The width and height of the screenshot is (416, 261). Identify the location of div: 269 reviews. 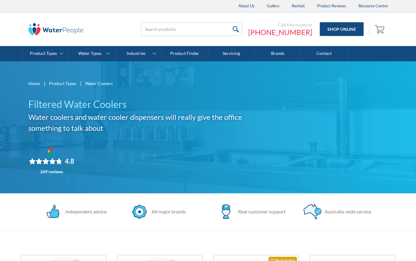
(51, 171).